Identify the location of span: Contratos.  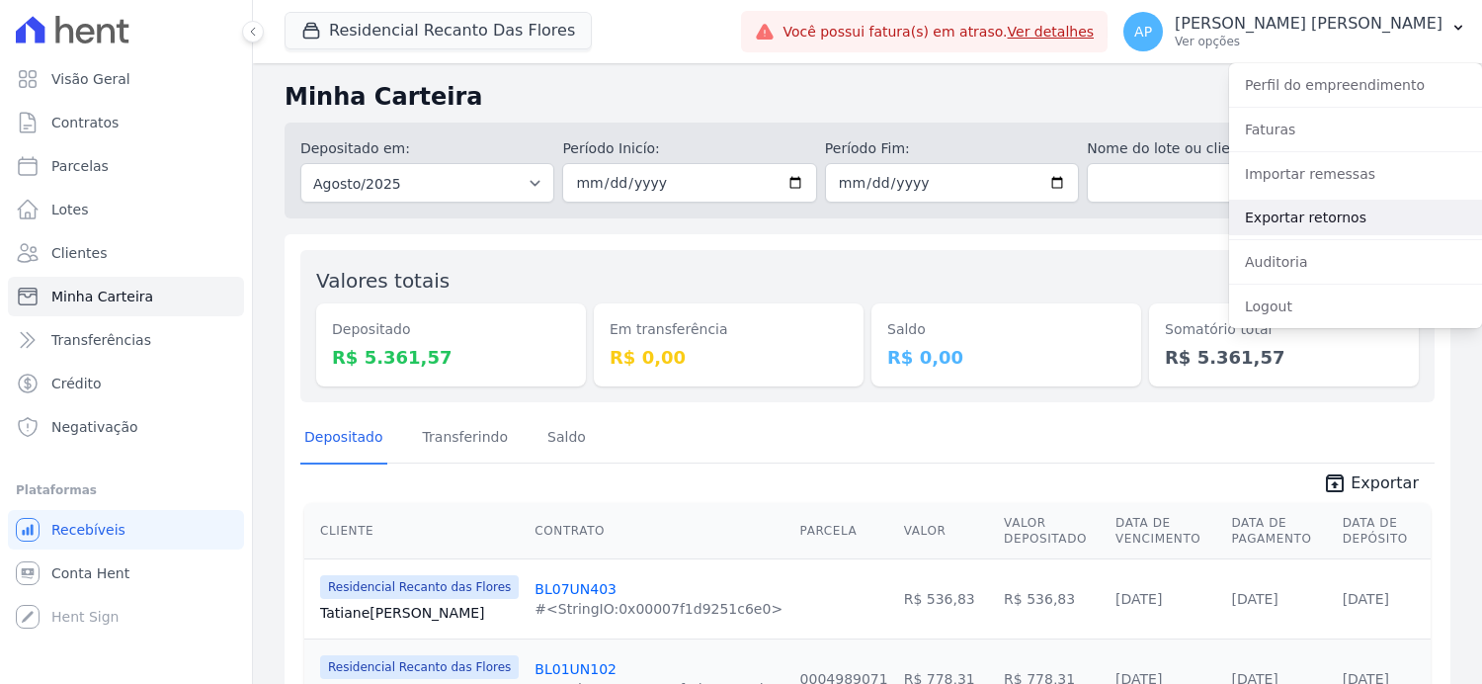
(85, 123).